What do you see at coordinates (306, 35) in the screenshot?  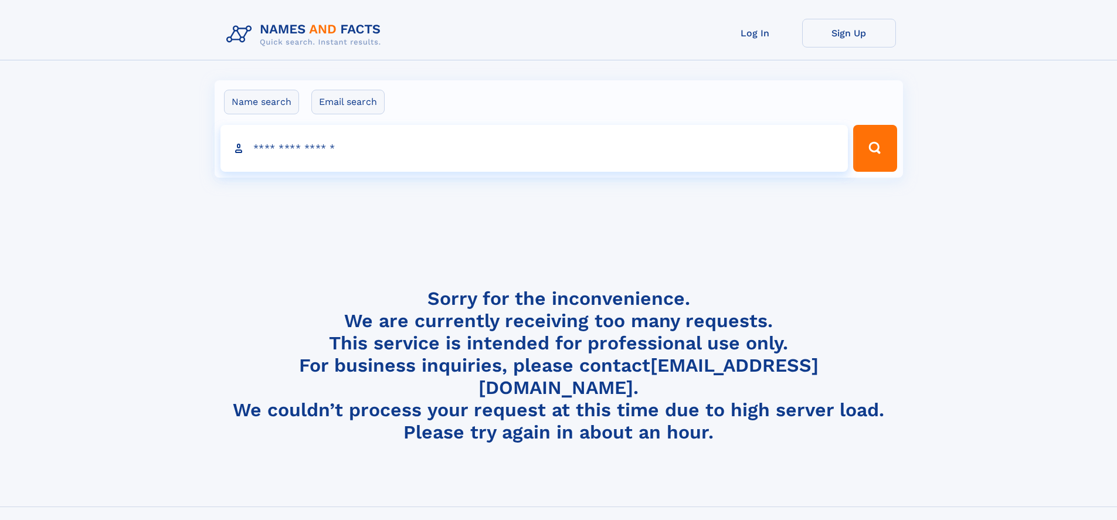 I see `img: Logo Names and Facts` at bounding box center [306, 35].